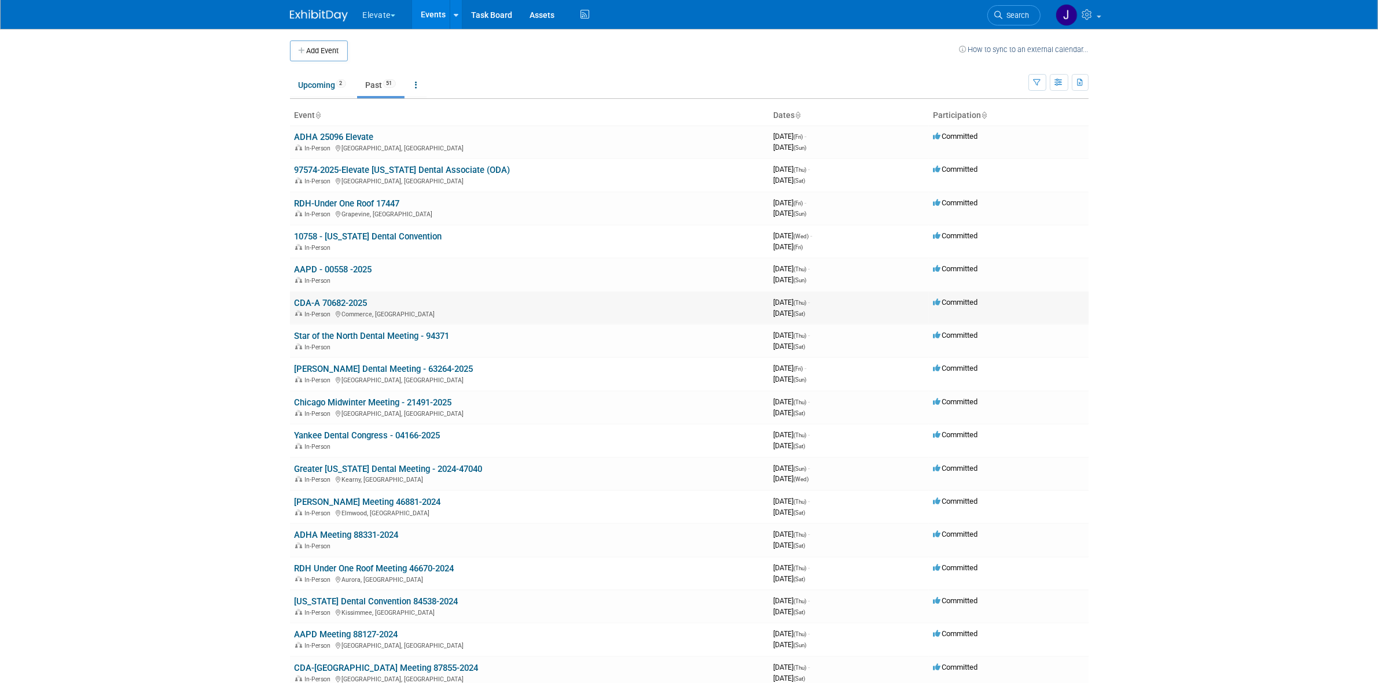 The image size is (1378, 683). Describe the element at coordinates (347, 204) in the screenshot. I see `a: RDH-Under One Roof 17447` at that location.